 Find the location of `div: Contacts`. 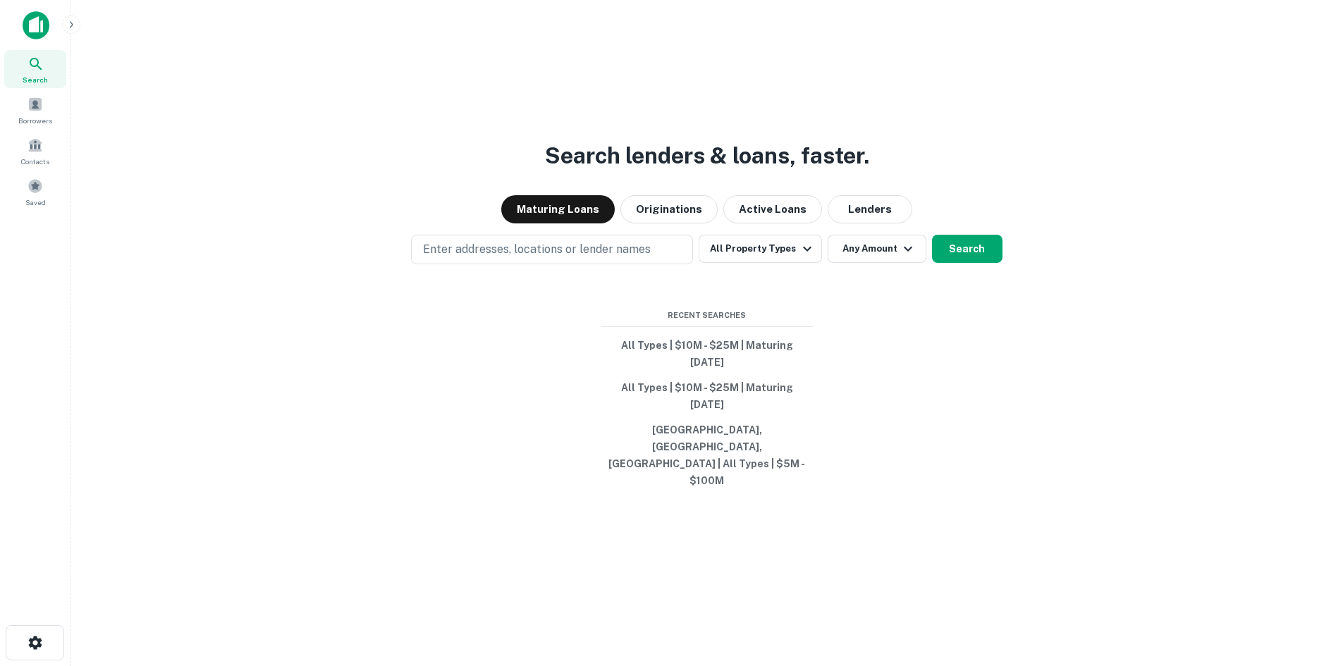

div: Contacts is located at coordinates (35, 151).